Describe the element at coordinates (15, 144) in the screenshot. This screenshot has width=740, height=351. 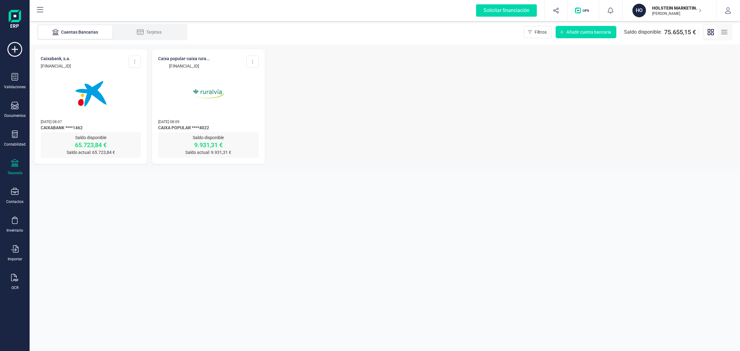
I see `div: Contabilidad` at that location.